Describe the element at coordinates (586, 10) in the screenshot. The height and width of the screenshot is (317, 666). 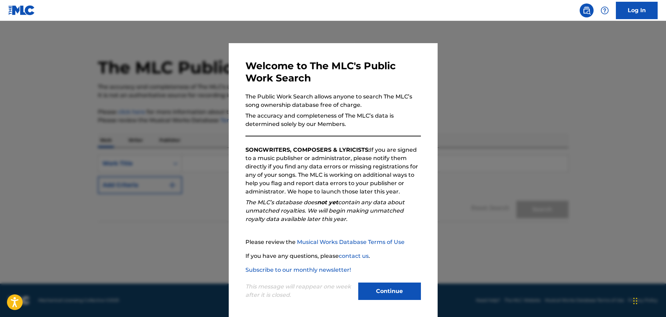
I see `a: Public Search` at that location.